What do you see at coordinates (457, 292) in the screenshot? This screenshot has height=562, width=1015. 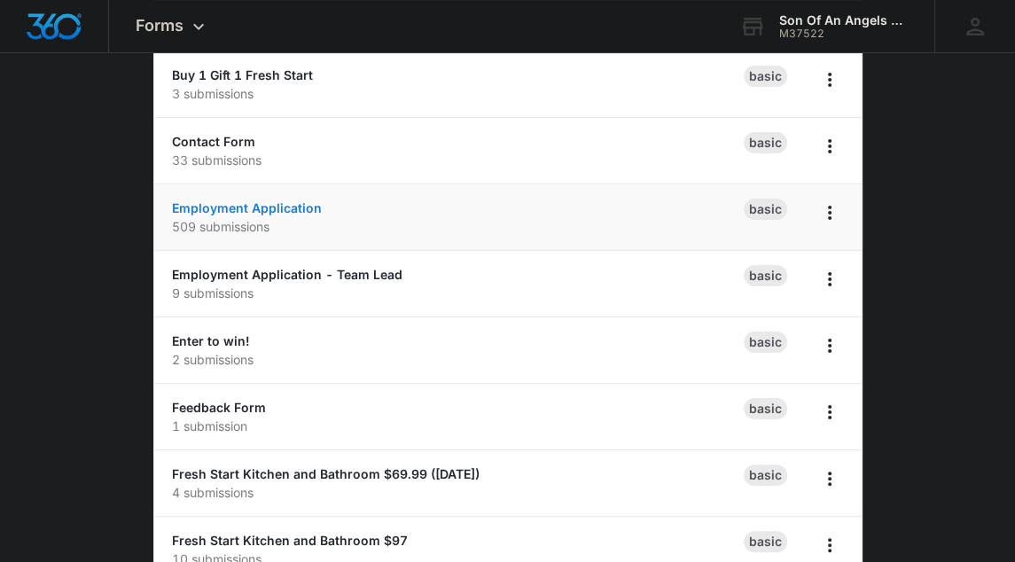 I see `p: 9 submissions` at bounding box center [457, 292].